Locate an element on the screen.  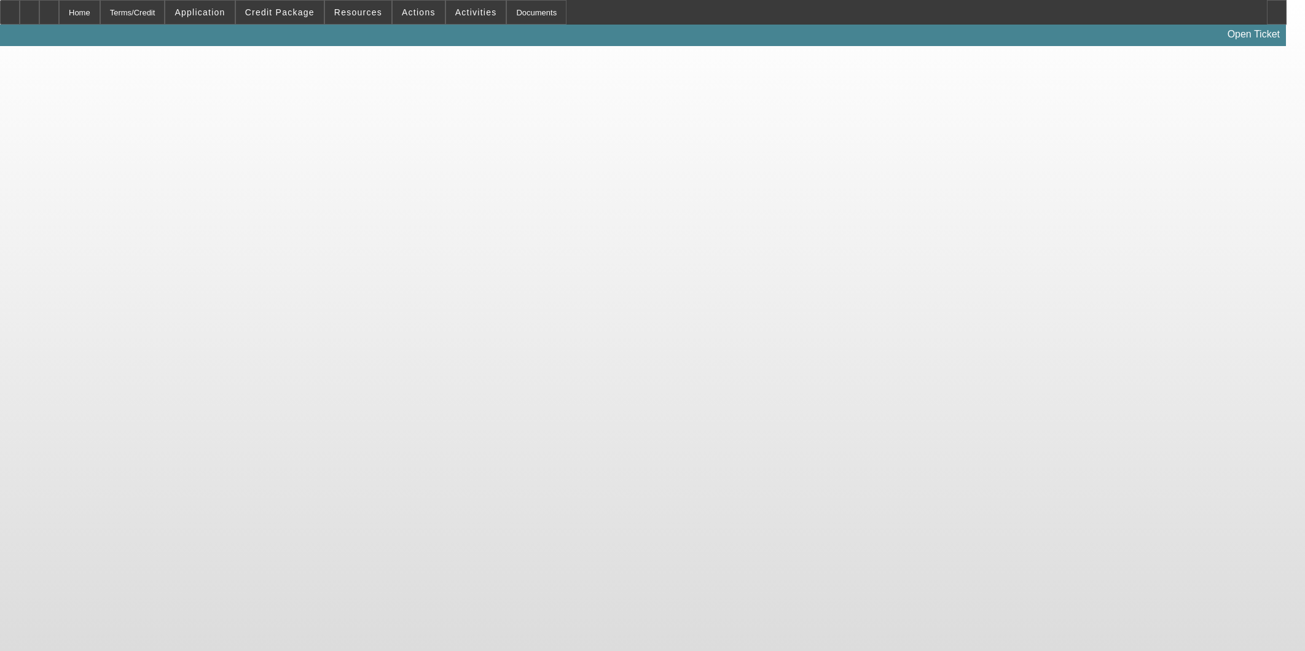
button: Activities is located at coordinates (476, 12).